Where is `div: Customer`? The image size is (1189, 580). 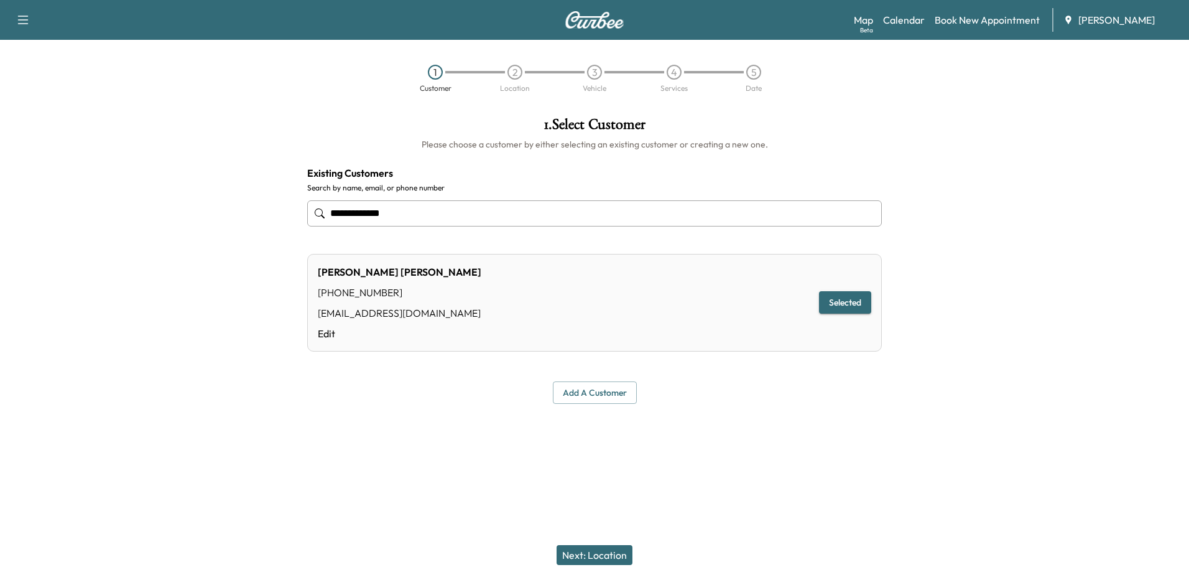
div: Customer is located at coordinates (435, 88).